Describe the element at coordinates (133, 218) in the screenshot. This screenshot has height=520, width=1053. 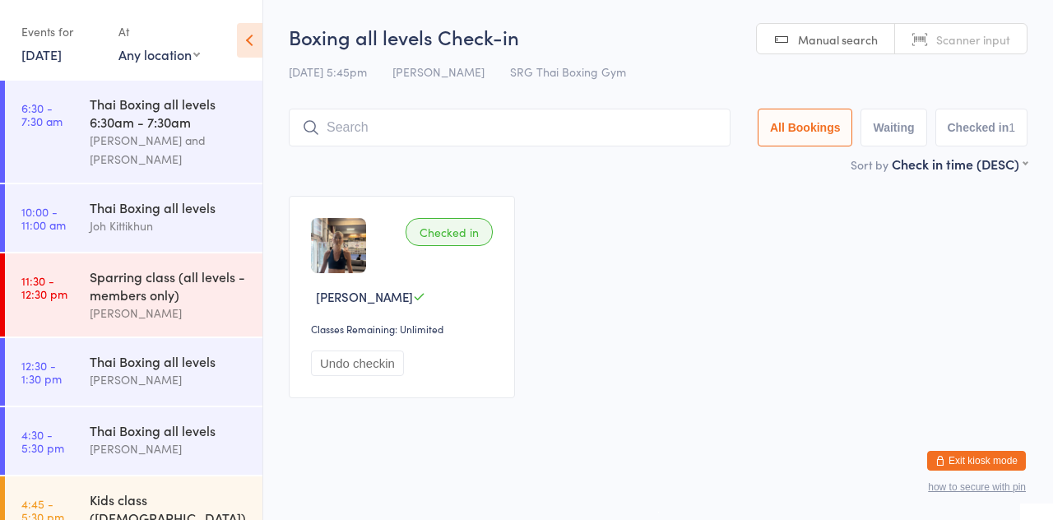
I see `a: 10:00 -11:00 amThai Boxing all levelsJoh Kittikhun` at that location.